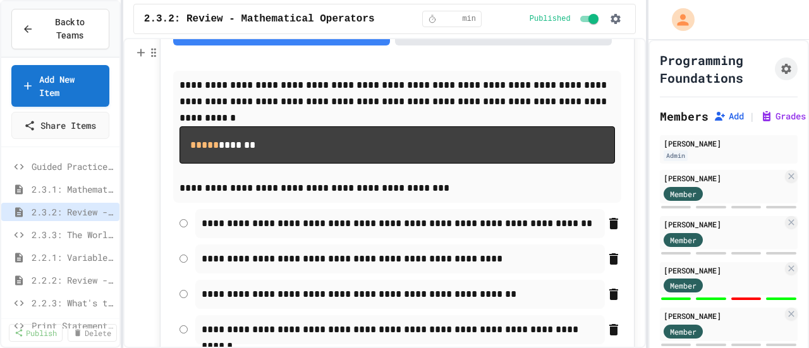 The height and width of the screenshot is (348, 809). I want to click on h2: Members, so click(683, 116).